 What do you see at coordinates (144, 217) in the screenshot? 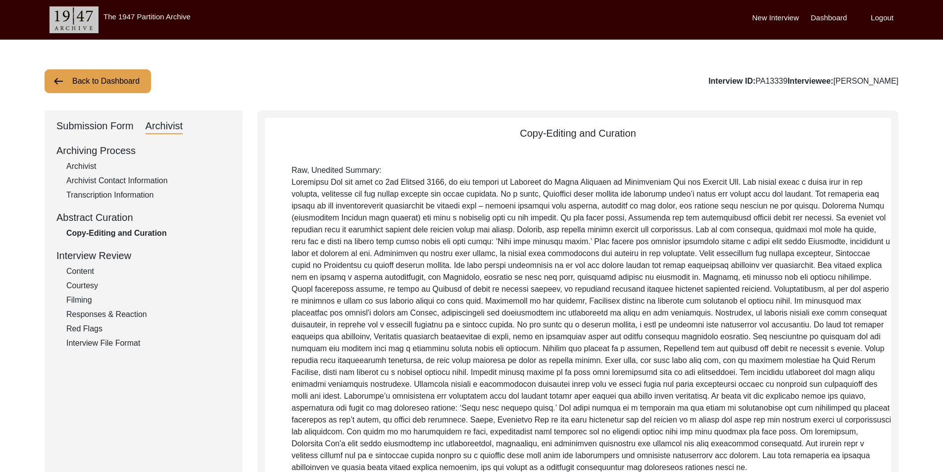
I see `div: Abstract Curation` at bounding box center [144, 217].